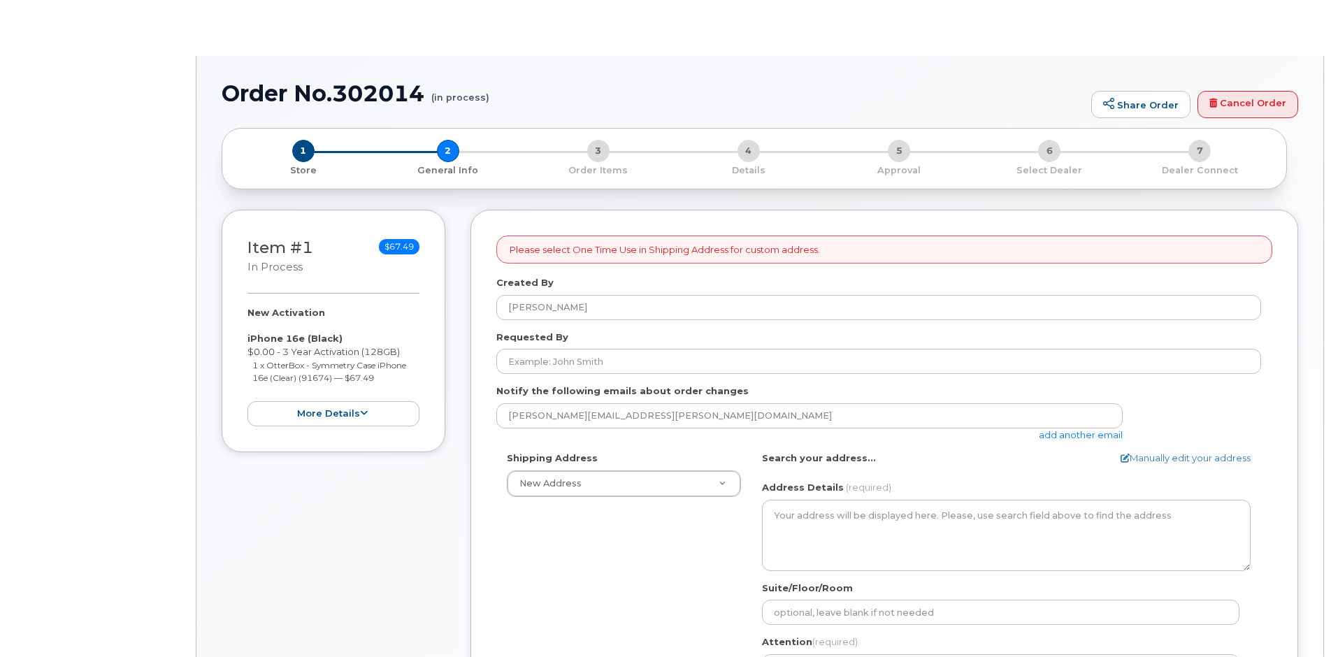  Describe the element at coordinates (303, 171) in the screenshot. I see `p: Store` at that location.